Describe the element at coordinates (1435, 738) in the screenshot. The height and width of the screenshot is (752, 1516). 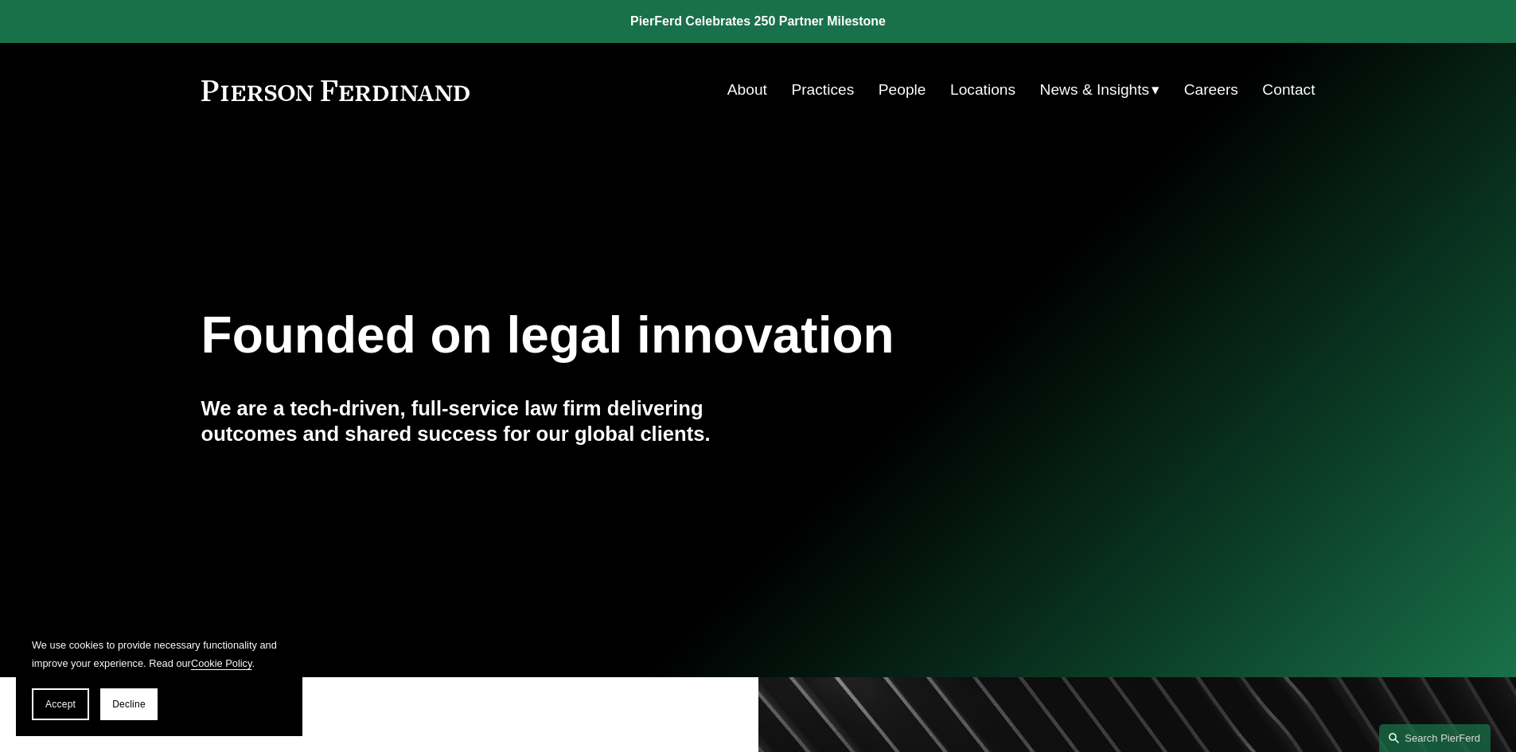
I see `a: Search this site` at that location.